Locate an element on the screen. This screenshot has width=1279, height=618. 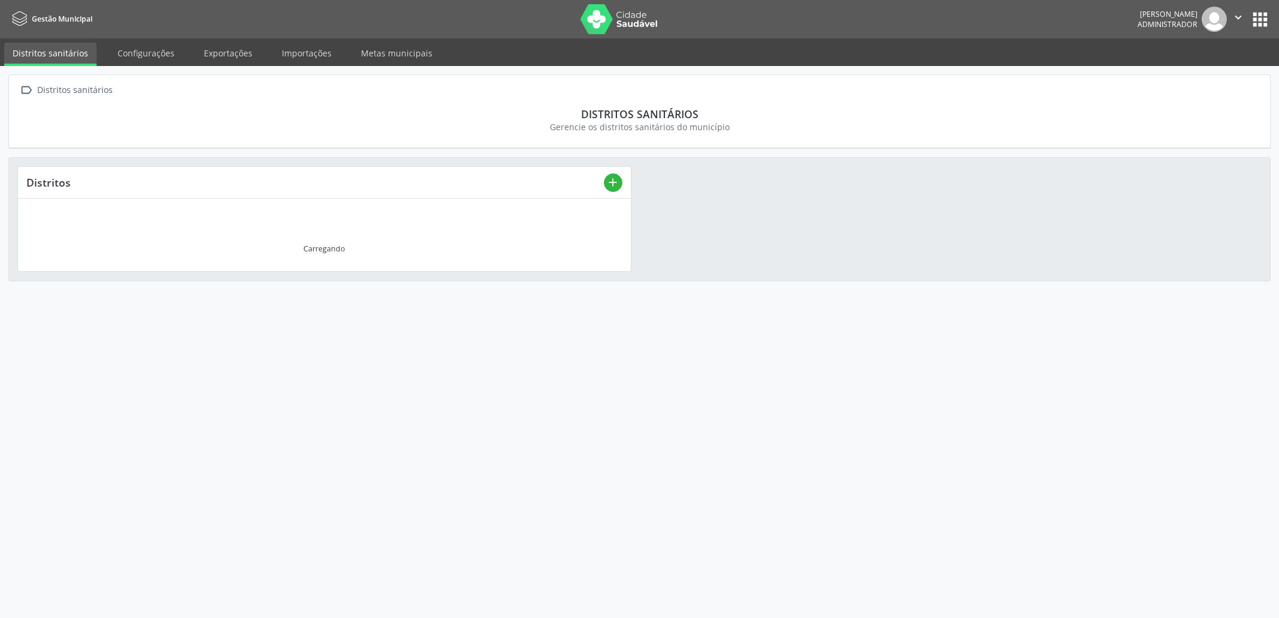
i: add is located at coordinates (613, 182).